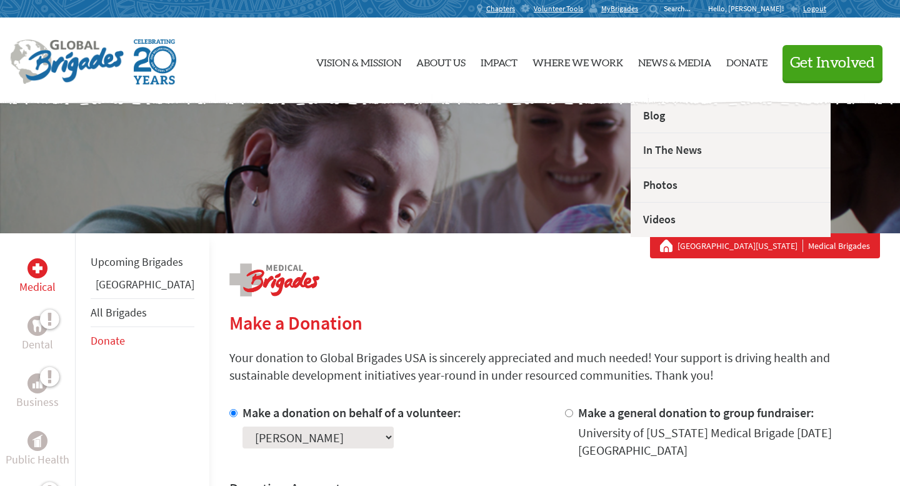 The image size is (900, 486). What do you see at coordinates (731, 150) in the screenshot?
I see `a: In The News` at bounding box center [731, 150].